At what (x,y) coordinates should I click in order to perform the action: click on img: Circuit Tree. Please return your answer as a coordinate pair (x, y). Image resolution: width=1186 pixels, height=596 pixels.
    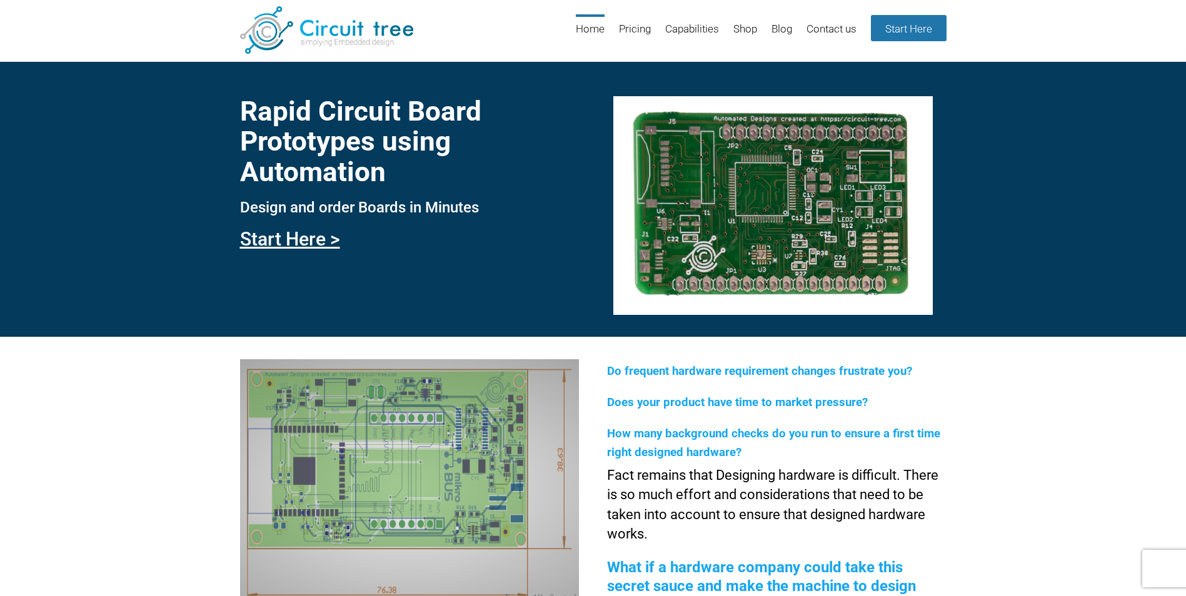
    Looking at the image, I should click on (326, 30).